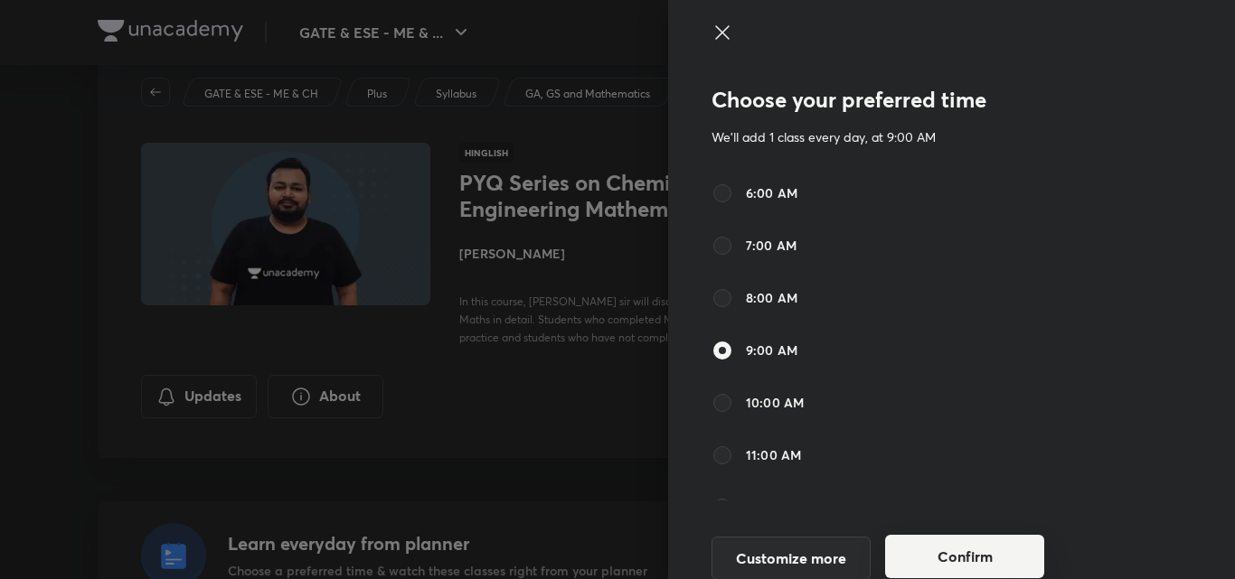 The height and width of the screenshot is (579, 1235). Describe the element at coordinates (773, 507) in the screenshot. I see `span: 12:00 PM` at that location.